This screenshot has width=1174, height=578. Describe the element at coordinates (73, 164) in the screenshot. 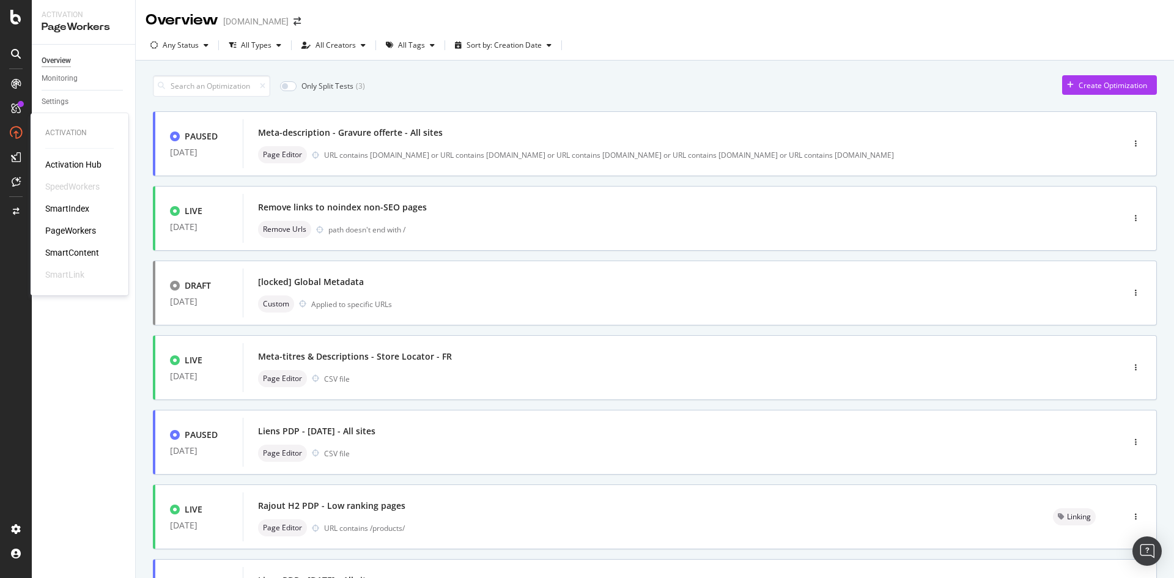

I see `a: Activation Hub` at that location.